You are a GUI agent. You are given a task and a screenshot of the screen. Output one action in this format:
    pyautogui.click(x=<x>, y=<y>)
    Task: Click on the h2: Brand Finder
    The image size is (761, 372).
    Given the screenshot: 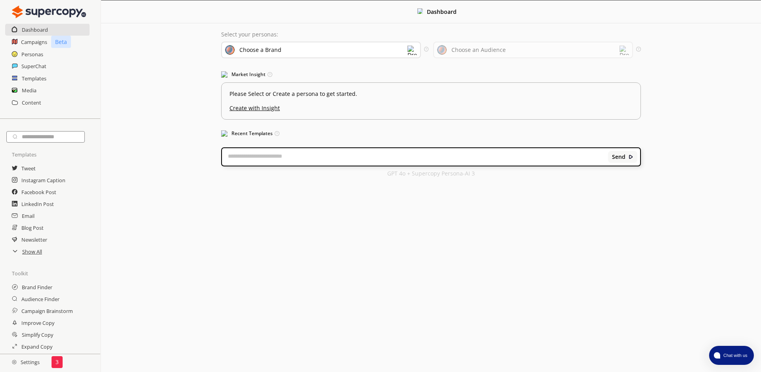 What is the action you would take?
    pyautogui.click(x=37, y=287)
    